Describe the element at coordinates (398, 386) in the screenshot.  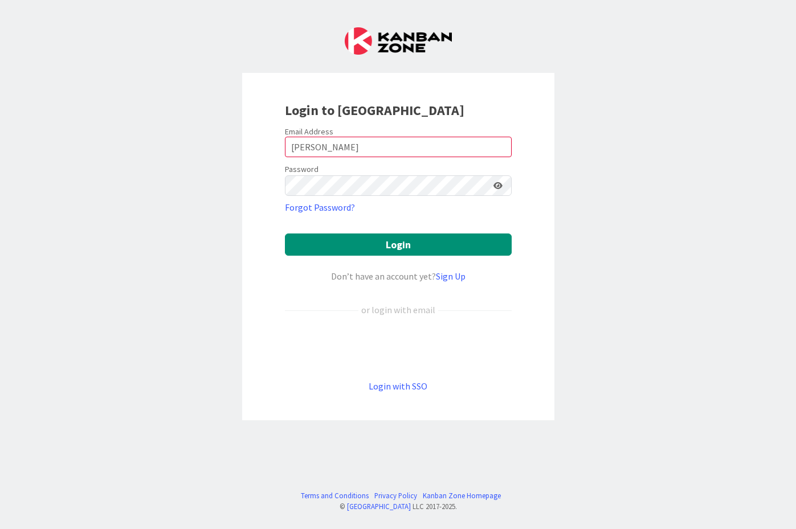
I see `a: Login with SSO` at that location.